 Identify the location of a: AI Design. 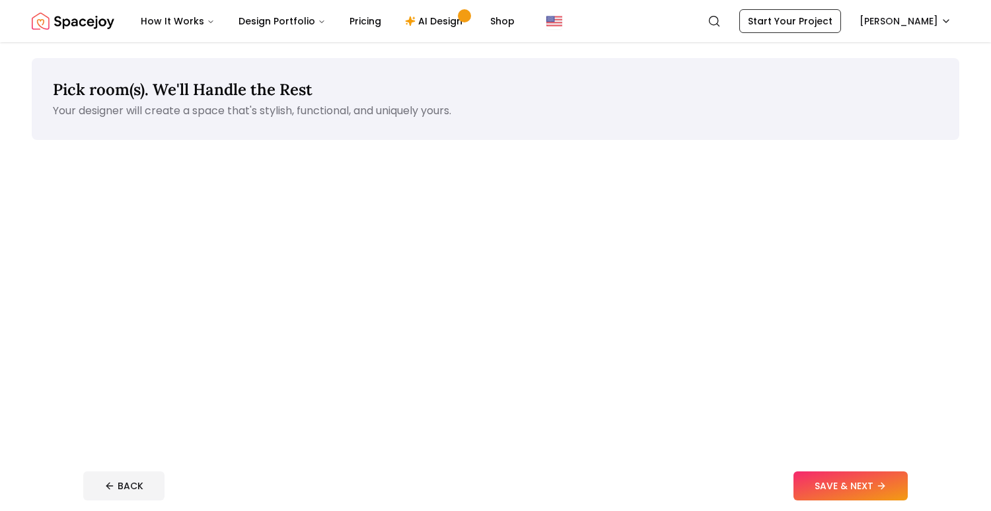
(435, 21).